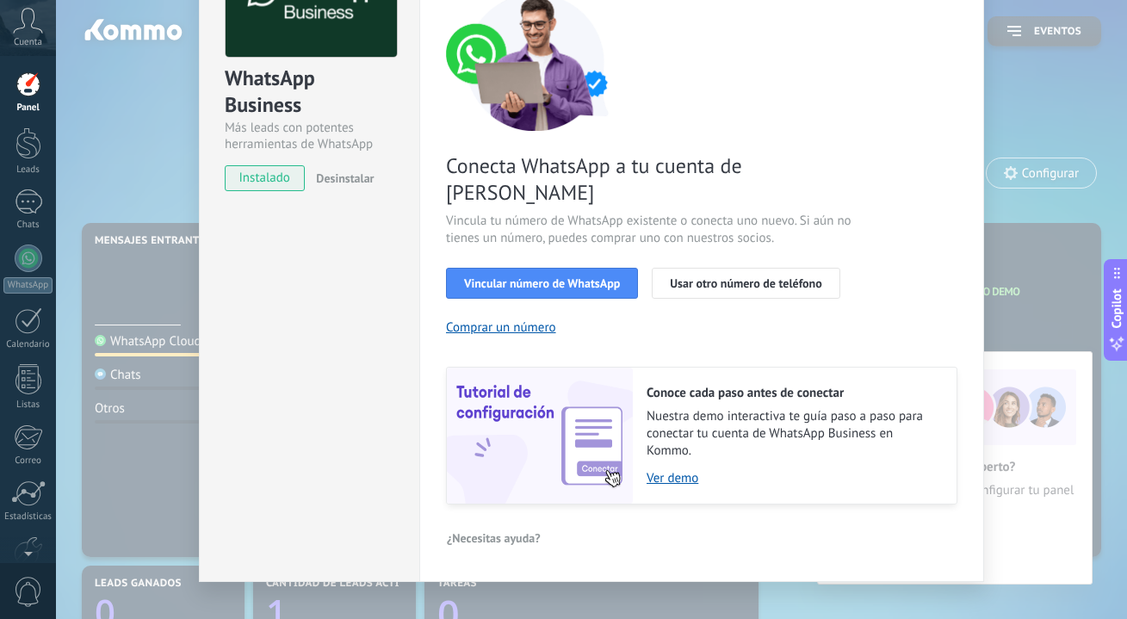 This screenshot has width=1127, height=619. I want to click on div: Listas, so click(28, 405).